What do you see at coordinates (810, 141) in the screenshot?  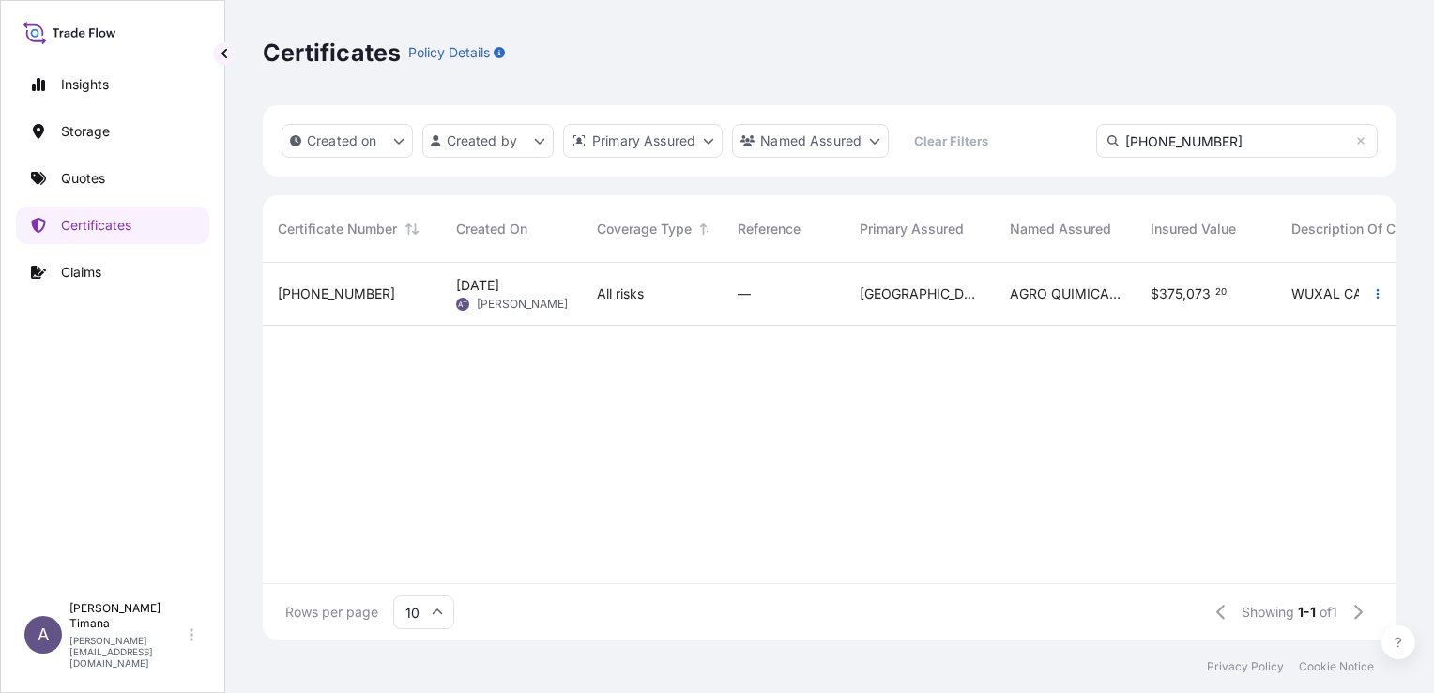 I see `button: cargoOwner Filter options` at bounding box center [810, 141].